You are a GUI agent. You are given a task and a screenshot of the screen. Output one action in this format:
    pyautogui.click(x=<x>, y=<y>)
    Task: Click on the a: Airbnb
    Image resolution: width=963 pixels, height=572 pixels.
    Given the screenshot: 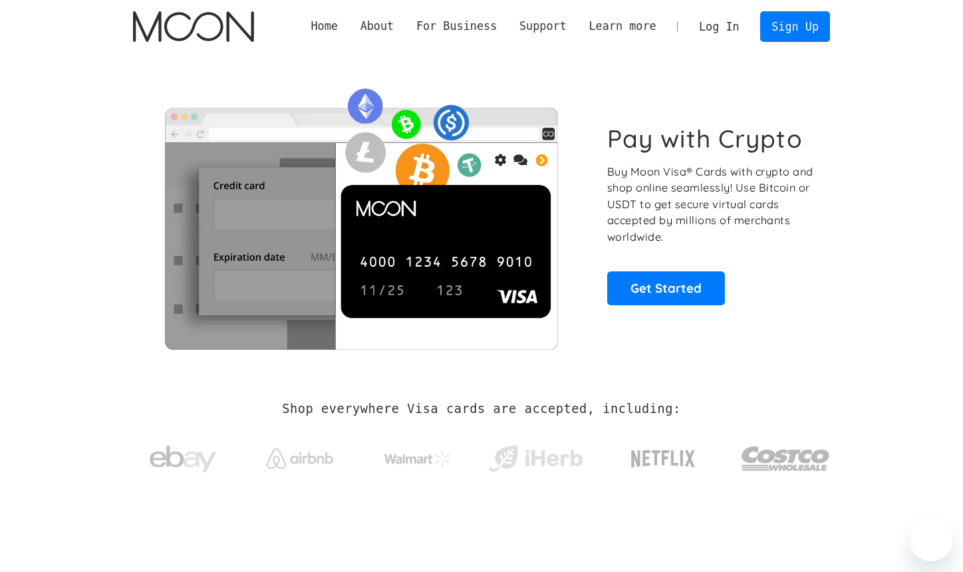 What is the action you would take?
    pyautogui.click(x=300, y=455)
    